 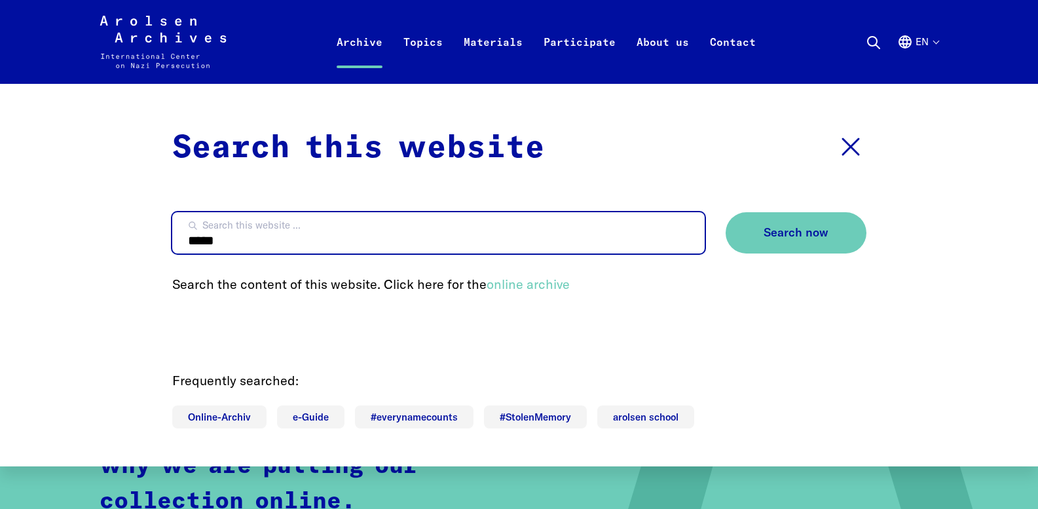 What do you see at coordinates (423, 58) in the screenshot?
I see `a: Topics` at bounding box center [423, 58].